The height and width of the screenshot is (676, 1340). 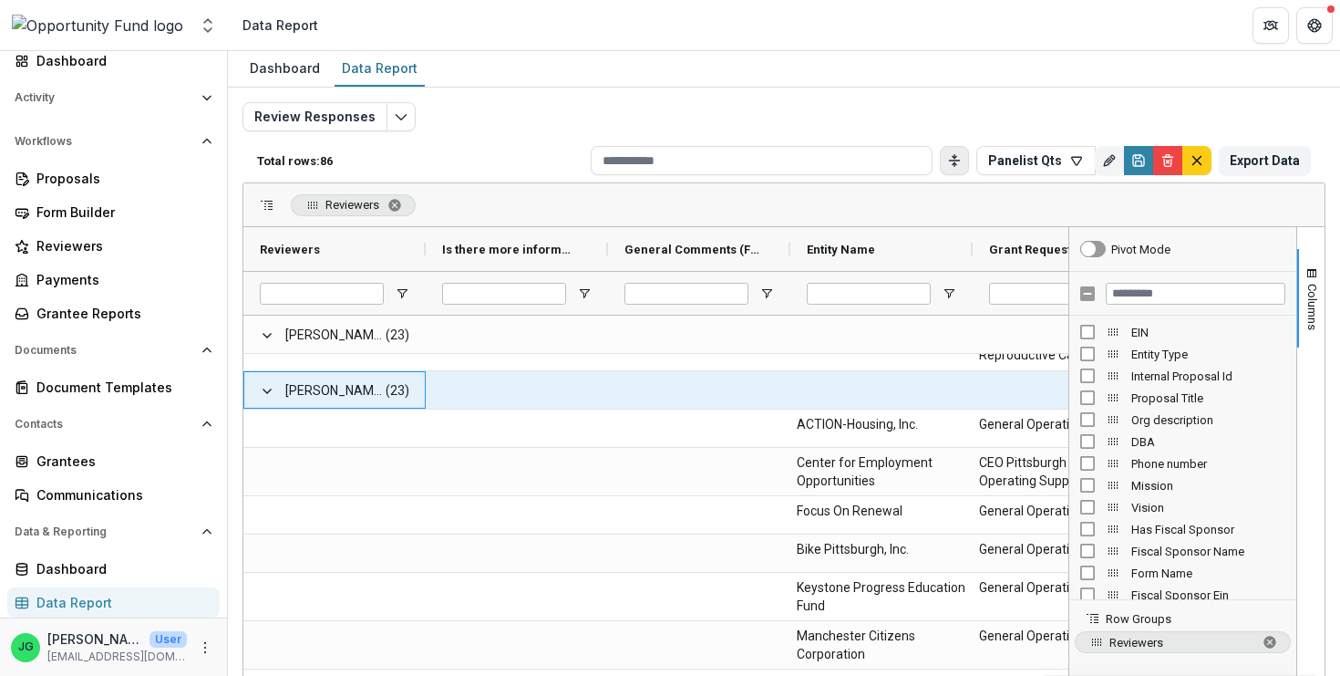 What do you see at coordinates (120, 387) in the screenshot?
I see `div: Document Templates` at bounding box center [120, 387].